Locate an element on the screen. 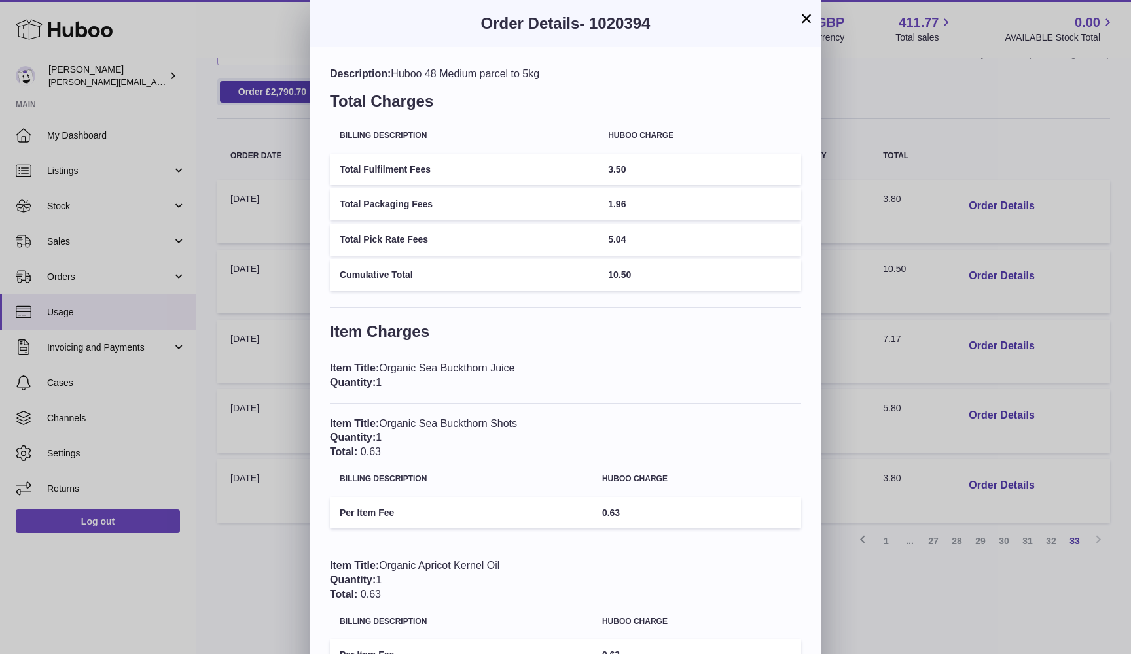 The width and height of the screenshot is (1131, 654). td: Total Pick Rate Fees is located at coordinates (464, 240).